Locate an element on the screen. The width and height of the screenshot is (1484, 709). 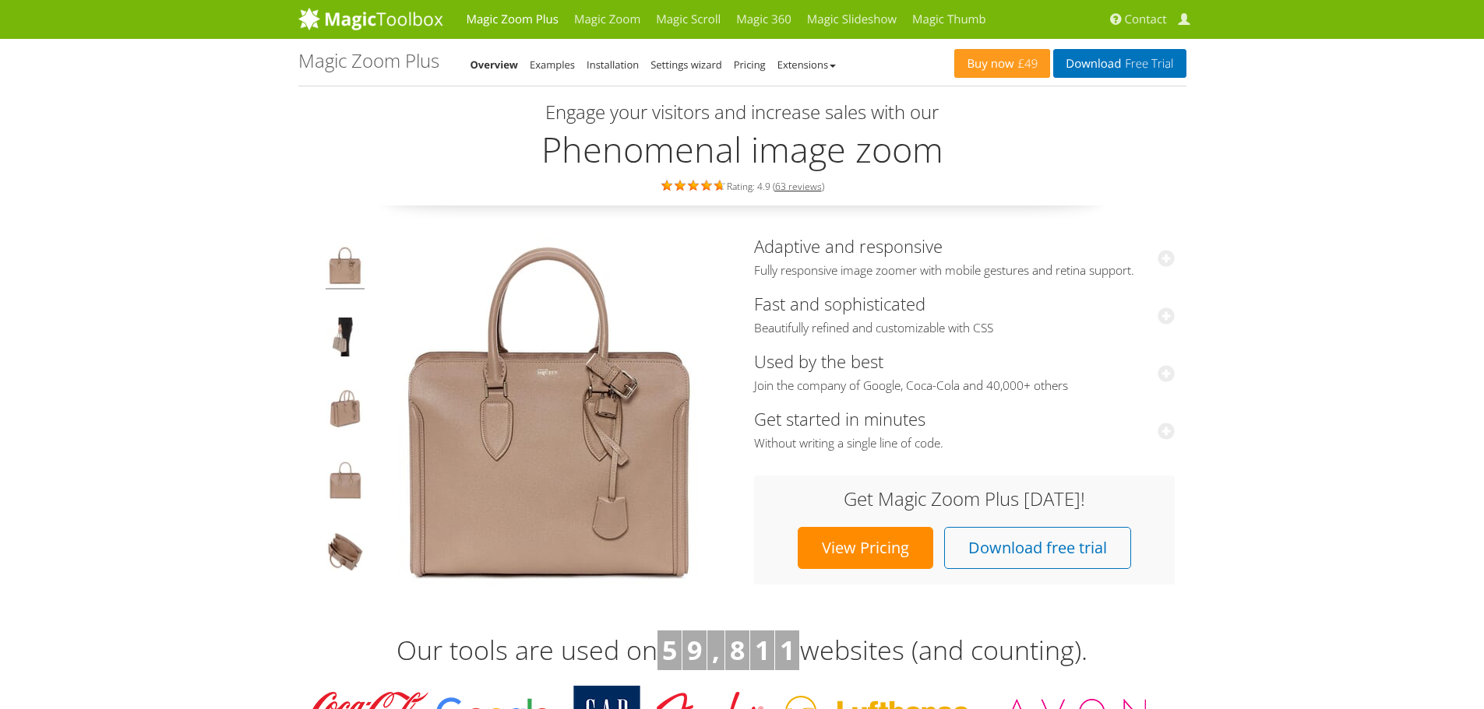
img: Product image zoom example is located at coordinates (345, 268).